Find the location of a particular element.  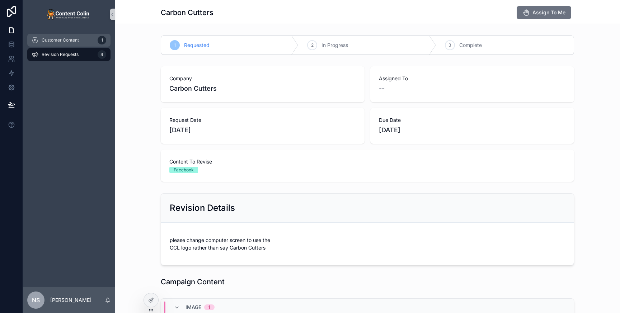

div: scrollable content is located at coordinates (69, 50).